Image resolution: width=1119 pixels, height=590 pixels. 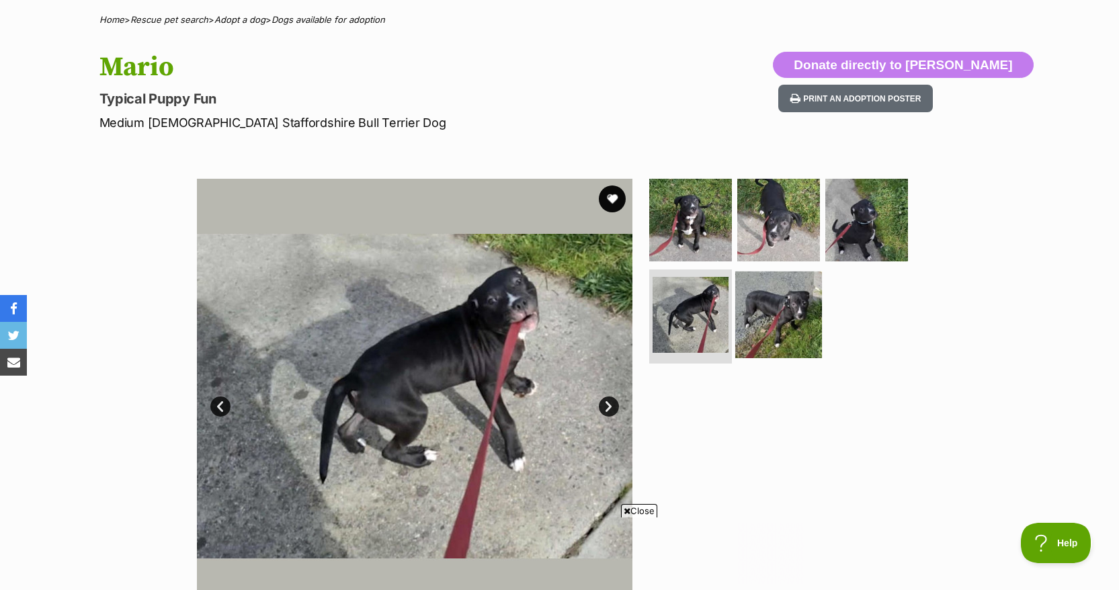 What do you see at coordinates (856, 98) in the screenshot?
I see `button: Print an adoption poster` at bounding box center [856, 98].